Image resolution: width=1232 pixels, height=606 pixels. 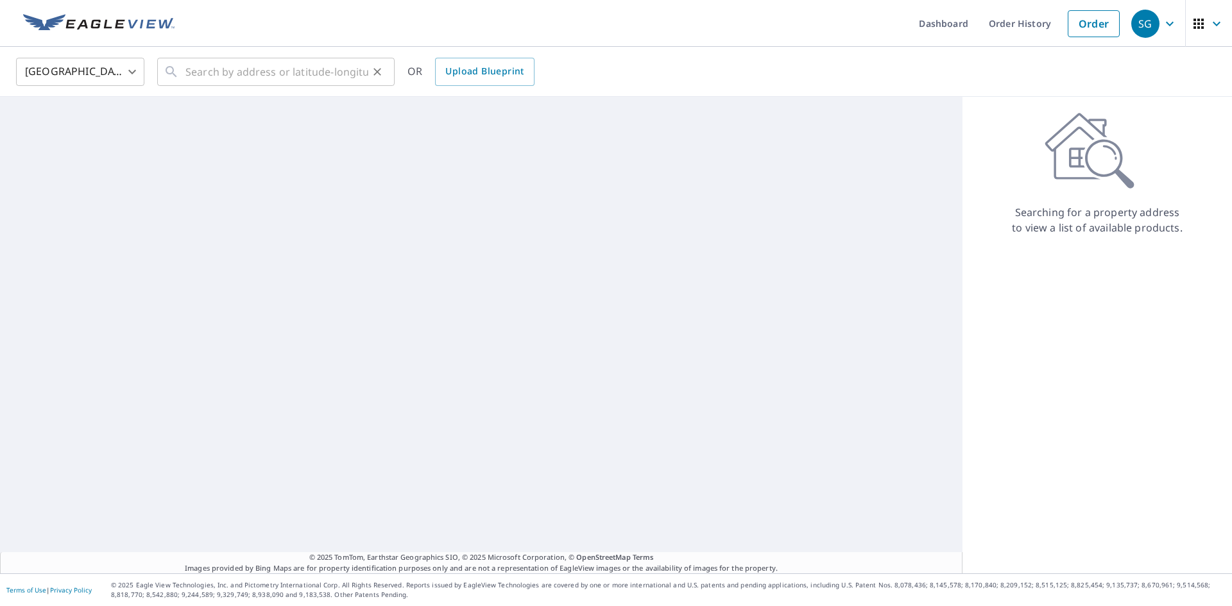 What do you see at coordinates (643, 557) in the screenshot?
I see `a: Terms` at bounding box center [643, 557].